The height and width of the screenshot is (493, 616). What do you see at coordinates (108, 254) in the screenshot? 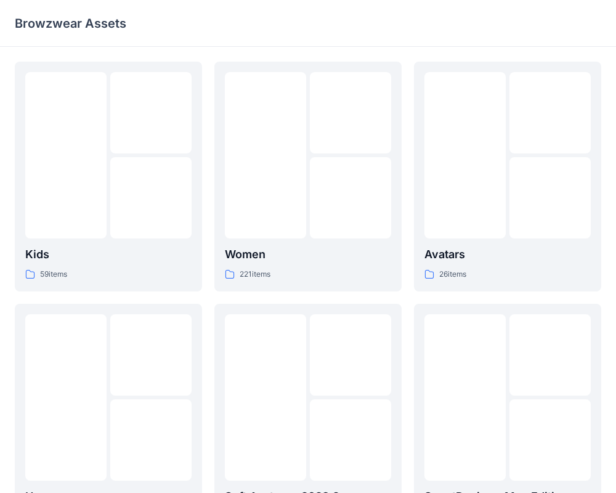
I see `p: Kids` at bounding box center [108, 254].